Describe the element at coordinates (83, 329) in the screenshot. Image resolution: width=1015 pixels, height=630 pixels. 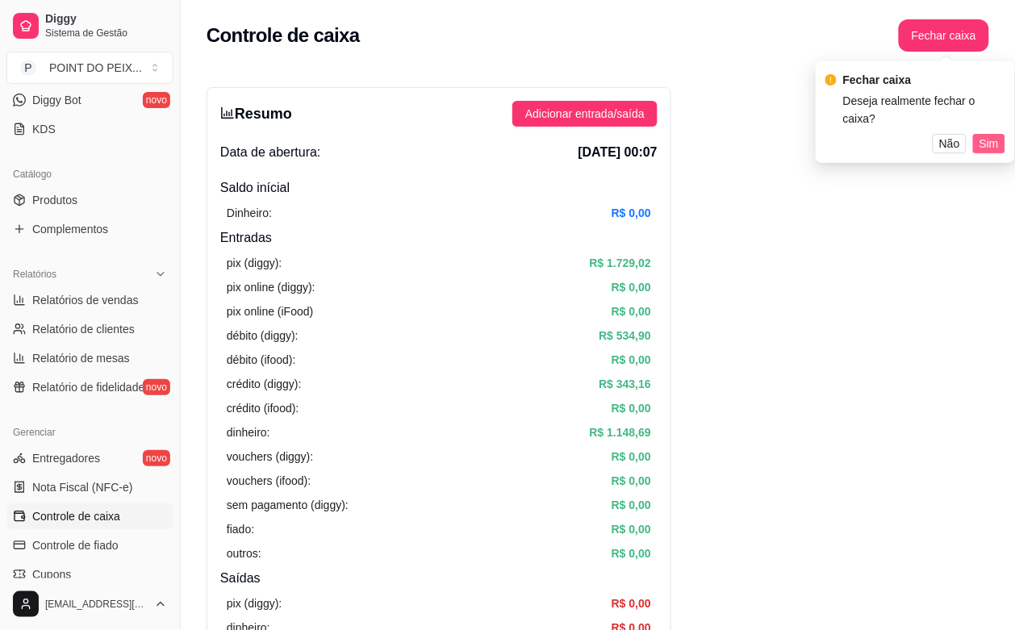
I see `span: Relatório de clientes` at that location.